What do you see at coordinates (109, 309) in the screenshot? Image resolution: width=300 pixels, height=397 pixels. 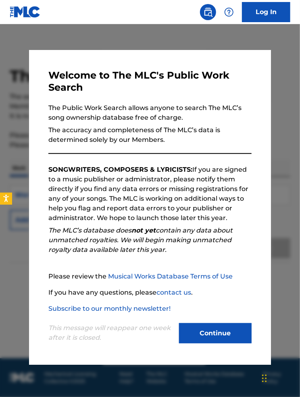 I see `a: Subscribe to our monthly newsletter!` at bounding box center [109, 309].